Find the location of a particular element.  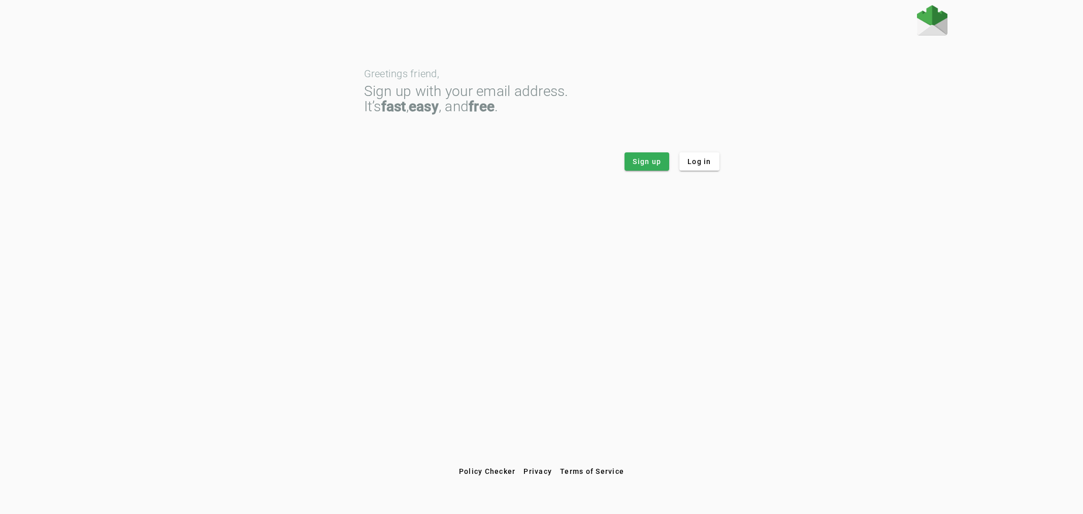

button: Terms of Service is located at coordinates (592, 471).